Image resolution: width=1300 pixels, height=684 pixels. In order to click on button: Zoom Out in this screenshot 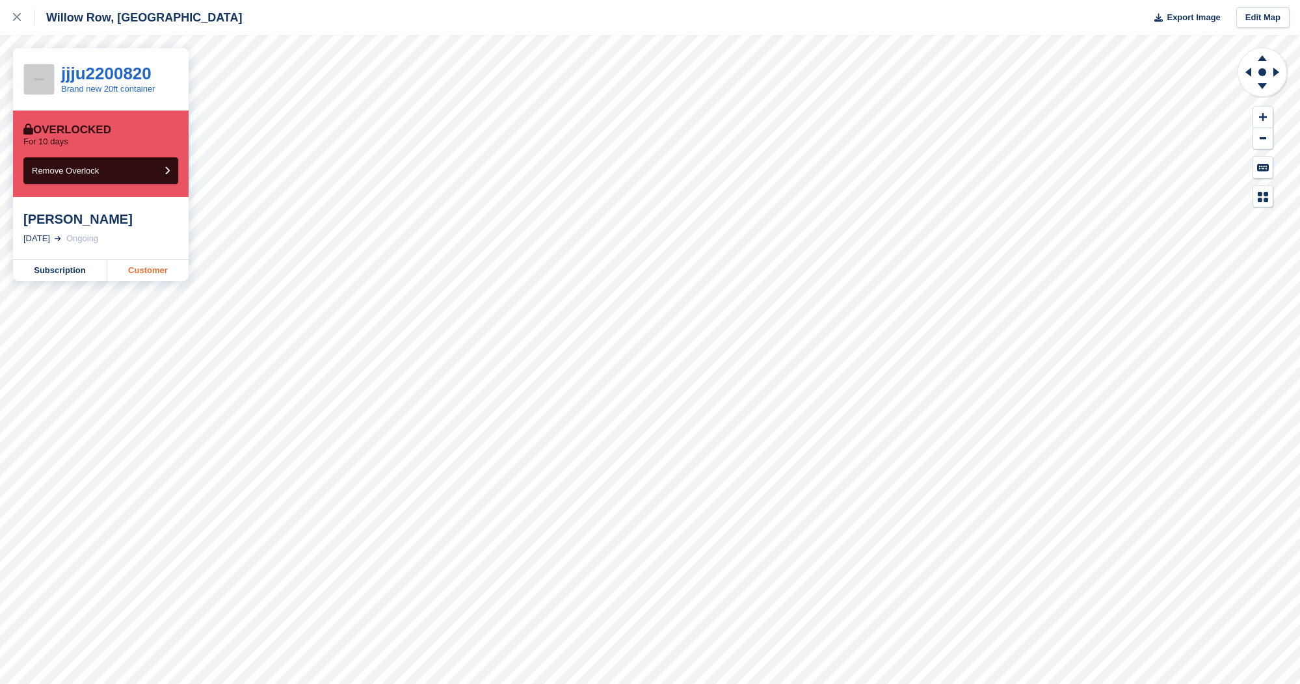, I will do `click(1263, 139)`.